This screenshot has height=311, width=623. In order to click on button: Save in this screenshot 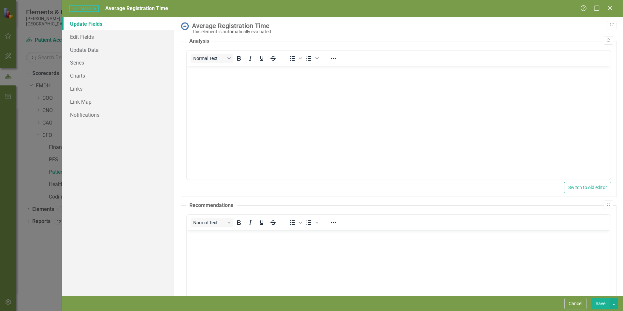, I will do `click(600, 303)`.